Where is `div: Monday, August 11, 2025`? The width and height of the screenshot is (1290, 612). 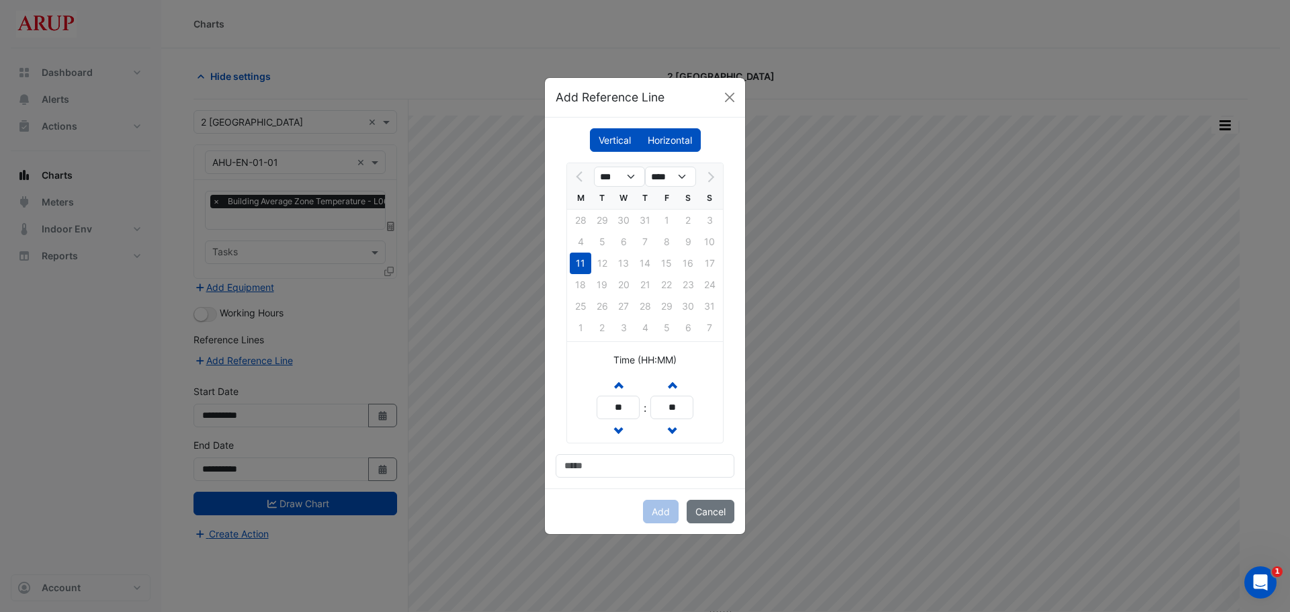
div: Monday, August 11, 2025 is located at coordinates (580, 263).